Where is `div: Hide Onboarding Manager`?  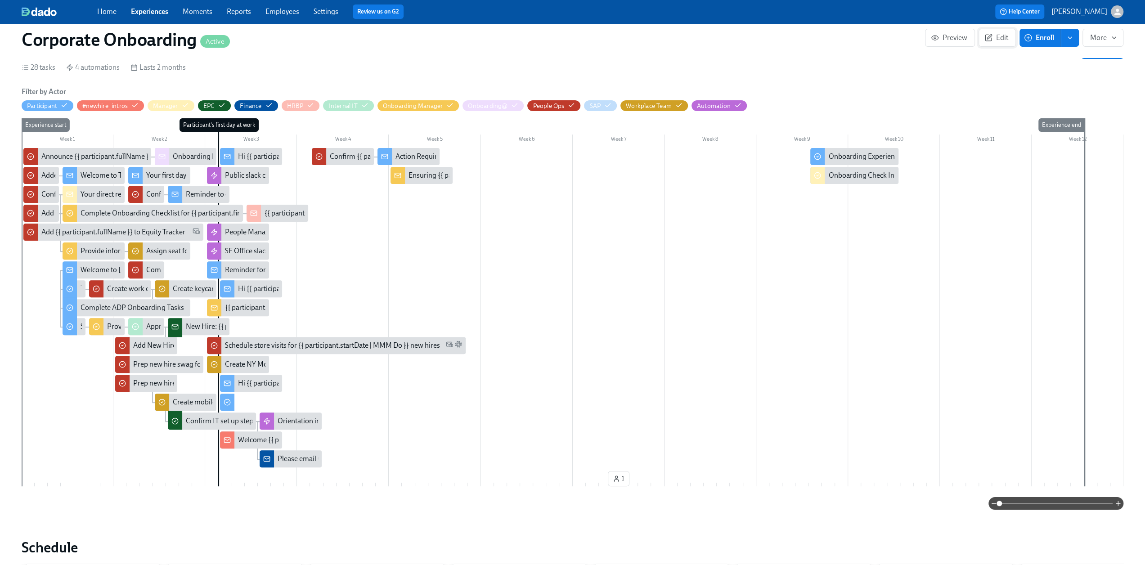
div: Hide Onboarding Manager is located at coordinates (413, 106).